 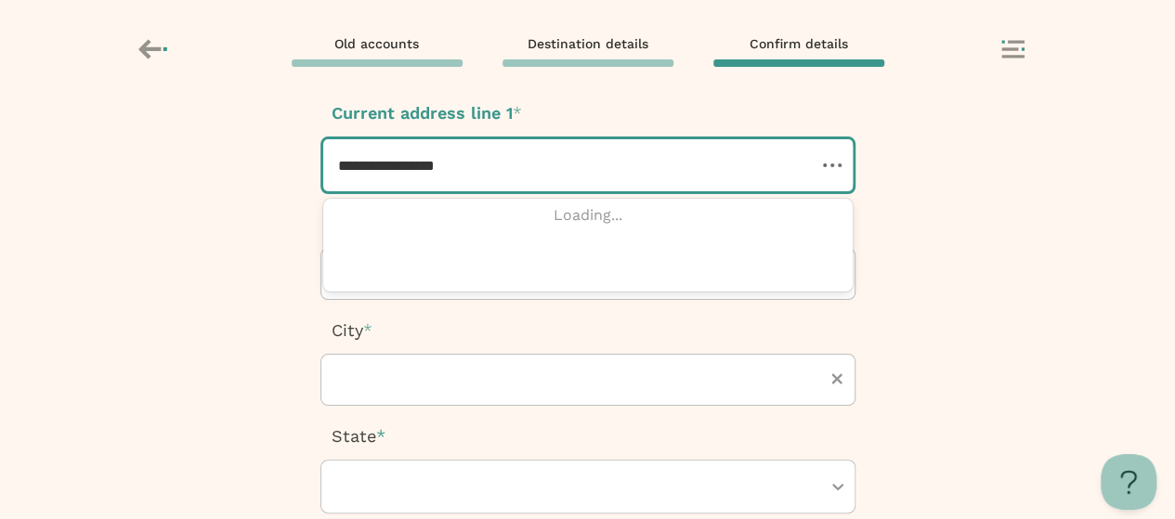 What do you see at coordinates (588, 44) in the screenshot?
I see `span: Destination details` at bounding box center [588, 44].